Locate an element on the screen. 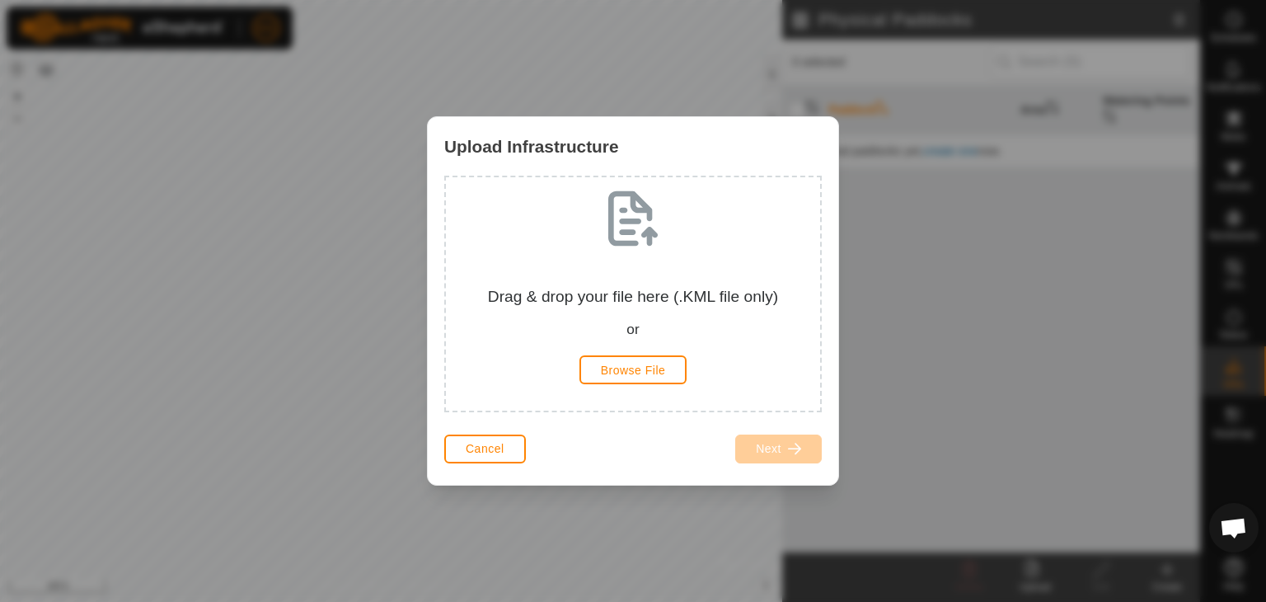  button: Next is located at coordinates (778, 448).